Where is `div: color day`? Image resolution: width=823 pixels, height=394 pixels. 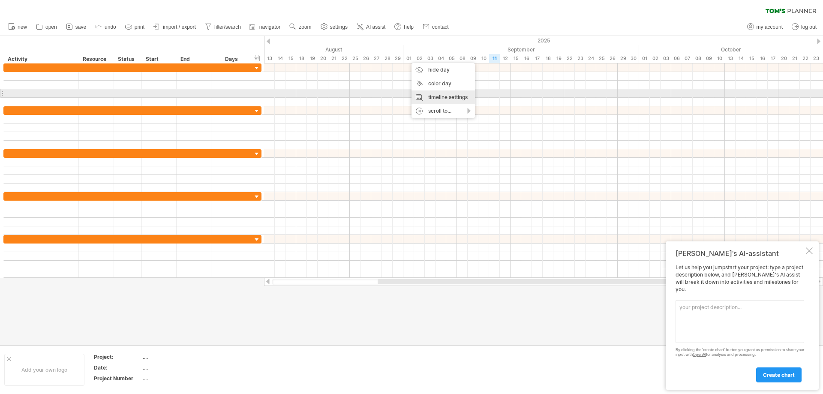
div: color day is located at coordinates (443, 84).